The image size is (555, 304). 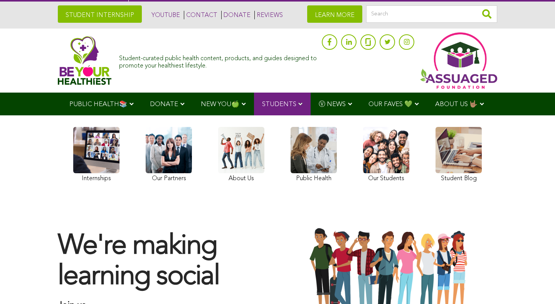 I want to click on input: Search, so click(x=432, y=14).